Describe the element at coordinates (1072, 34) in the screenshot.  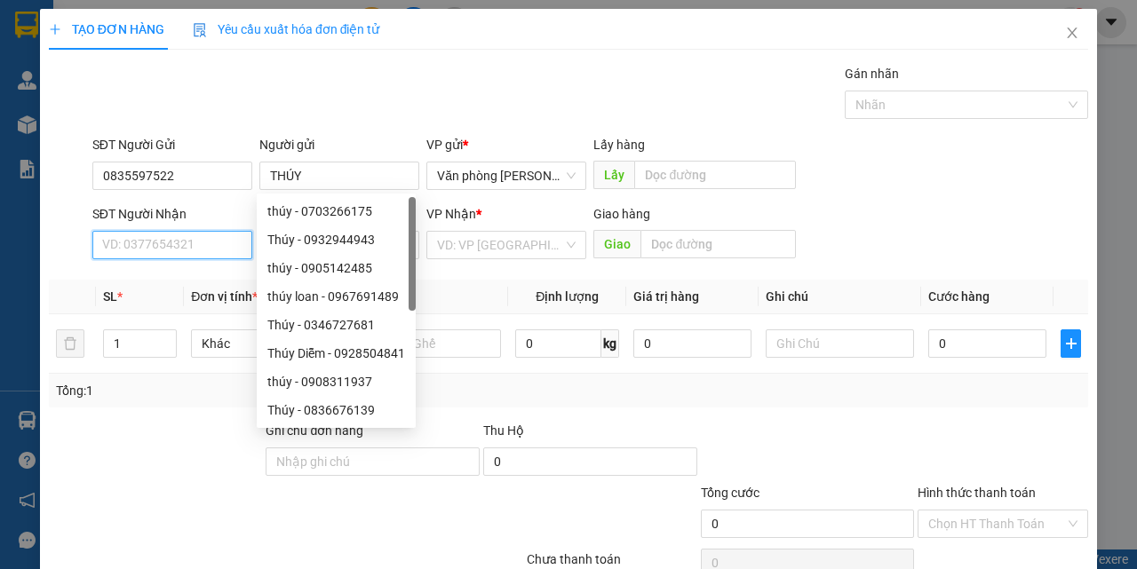
I see `button: Close` at that location.